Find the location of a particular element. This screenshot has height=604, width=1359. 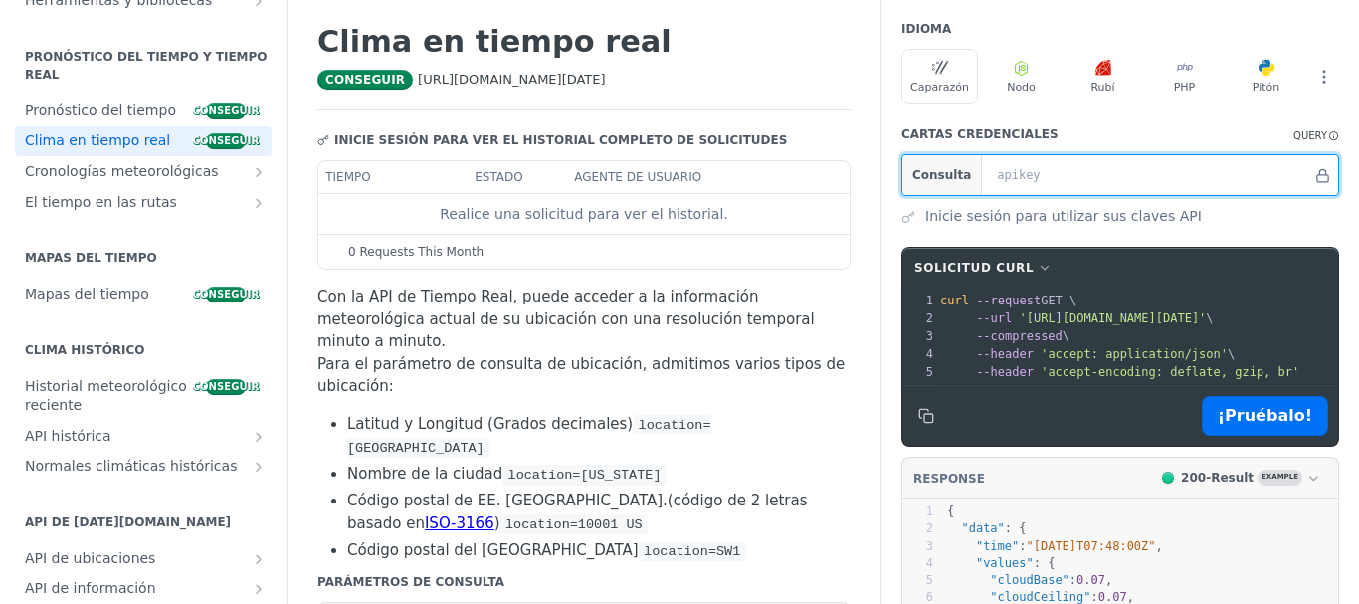

button: Consulta is located at coordinates (942, 175).